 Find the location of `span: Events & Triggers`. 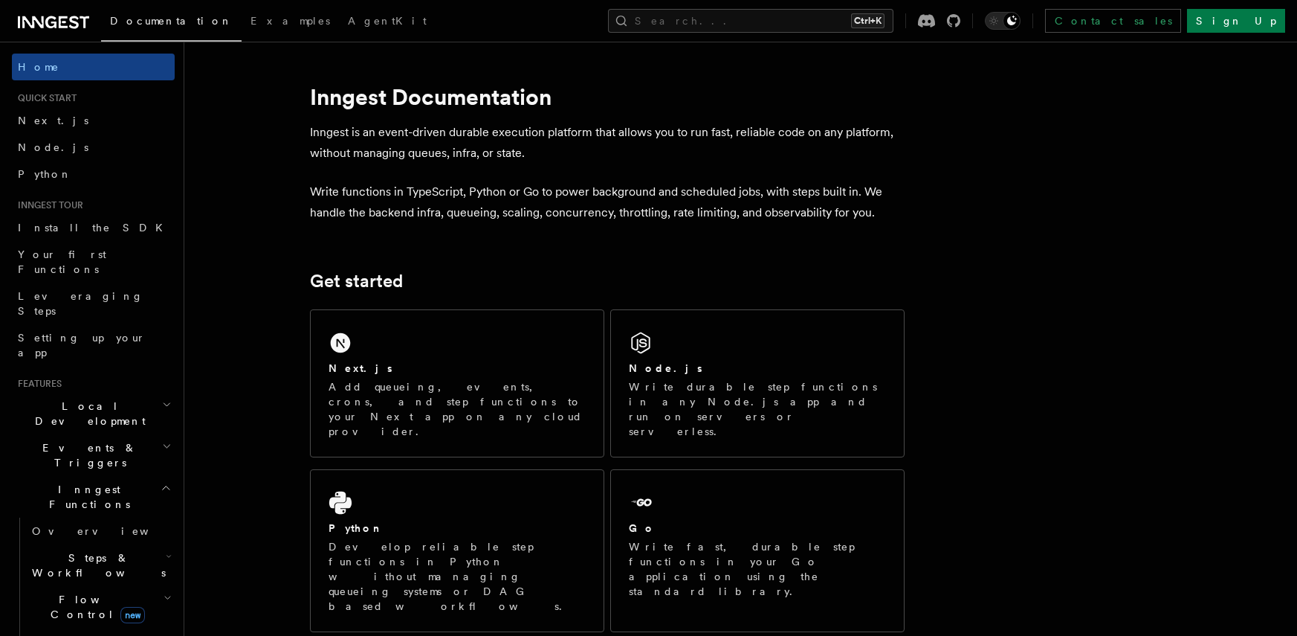

span: Events & Triggers is located at coordinates (87, 455).